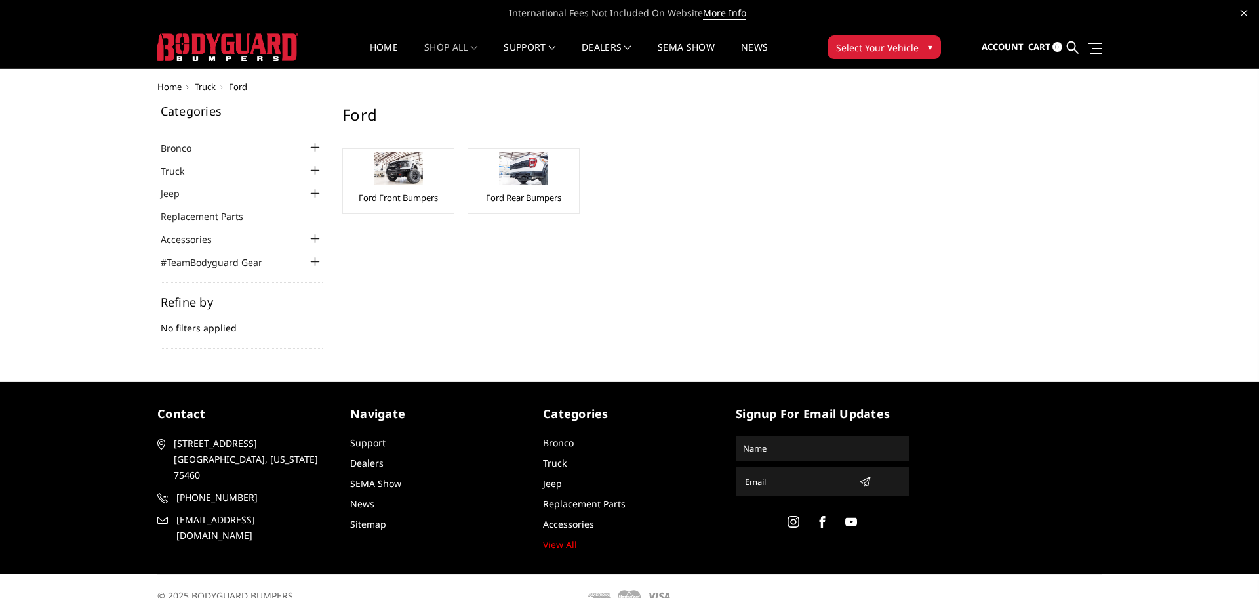 The height and width of the screenshot is (598, 1259). Describe the element at coordinates (884, 47) in the screenshot. I see `button: Select Your Vehicle` at that location.